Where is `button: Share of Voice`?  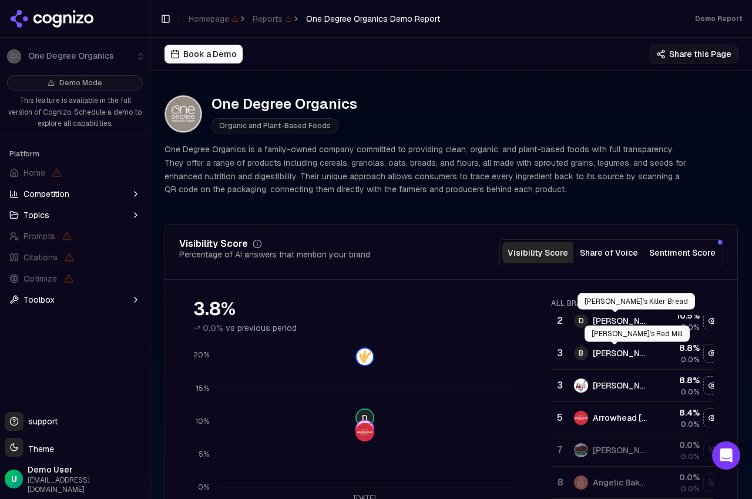
button: Share of Voice is located at coordinates (609, 253).